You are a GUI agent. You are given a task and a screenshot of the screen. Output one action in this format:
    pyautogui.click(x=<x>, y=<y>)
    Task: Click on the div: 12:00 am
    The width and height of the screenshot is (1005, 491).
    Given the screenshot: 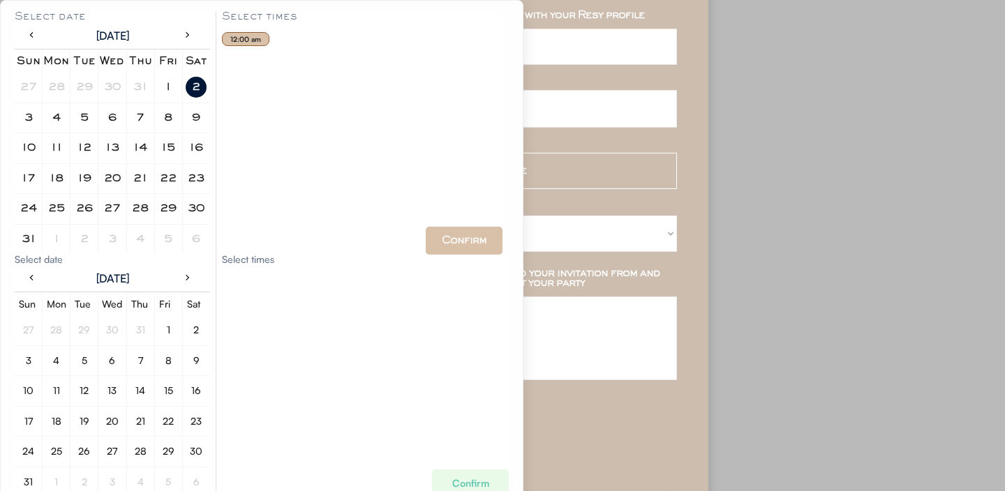 What is the action you would take?
    pyautogui.click(x=246, y=39)
    